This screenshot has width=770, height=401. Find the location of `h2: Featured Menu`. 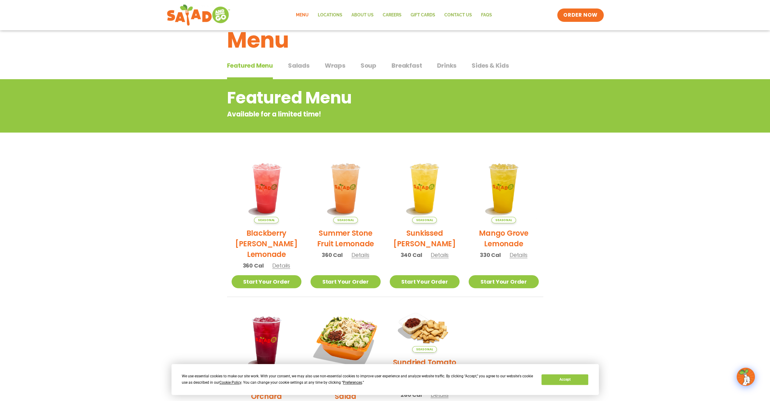

h2: Featured Menu is located at coordinates (361, 98).